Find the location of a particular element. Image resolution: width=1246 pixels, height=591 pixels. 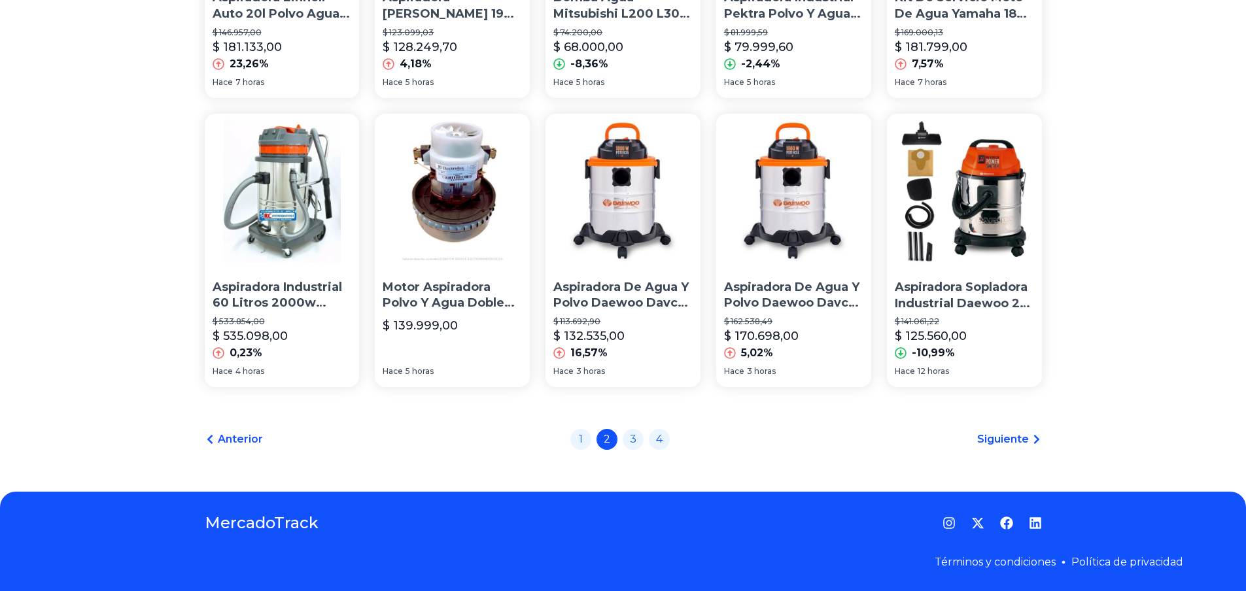

a: LinkedIn is located at coordinates (1036, 523).